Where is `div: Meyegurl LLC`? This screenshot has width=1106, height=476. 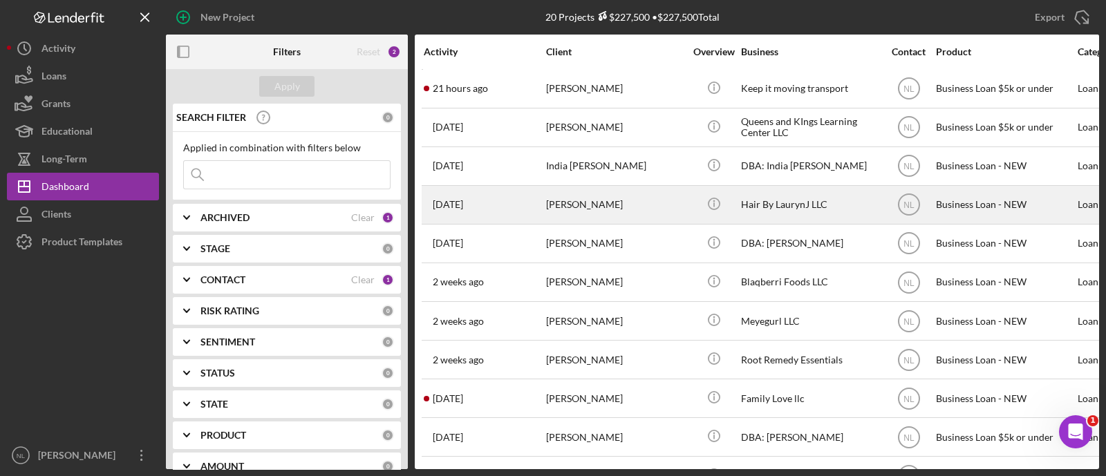
div: Meyegurl LLC is located at coordinates (810, 321).